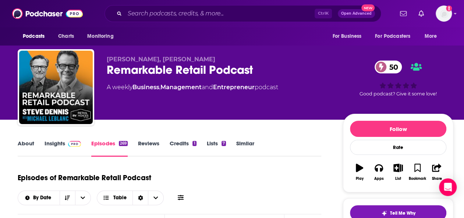 The width and height of the screenshot is (464, 218). I want to click on span: Ctrl K, so click(323, 14).